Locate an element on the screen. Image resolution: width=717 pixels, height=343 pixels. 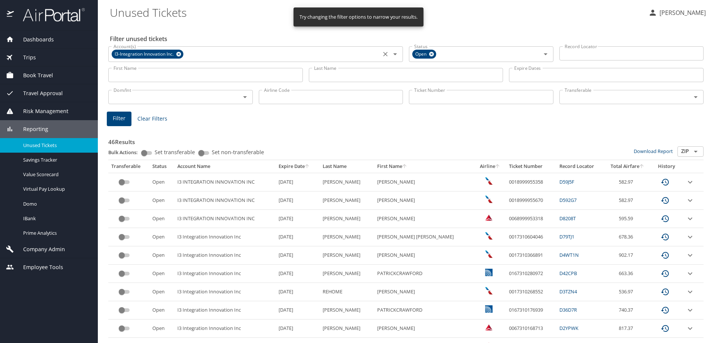
th: Airline is located at coordinates (490, 167).